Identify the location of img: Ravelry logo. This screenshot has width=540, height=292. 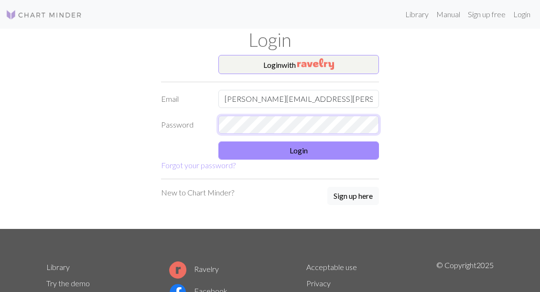
(178, 270).